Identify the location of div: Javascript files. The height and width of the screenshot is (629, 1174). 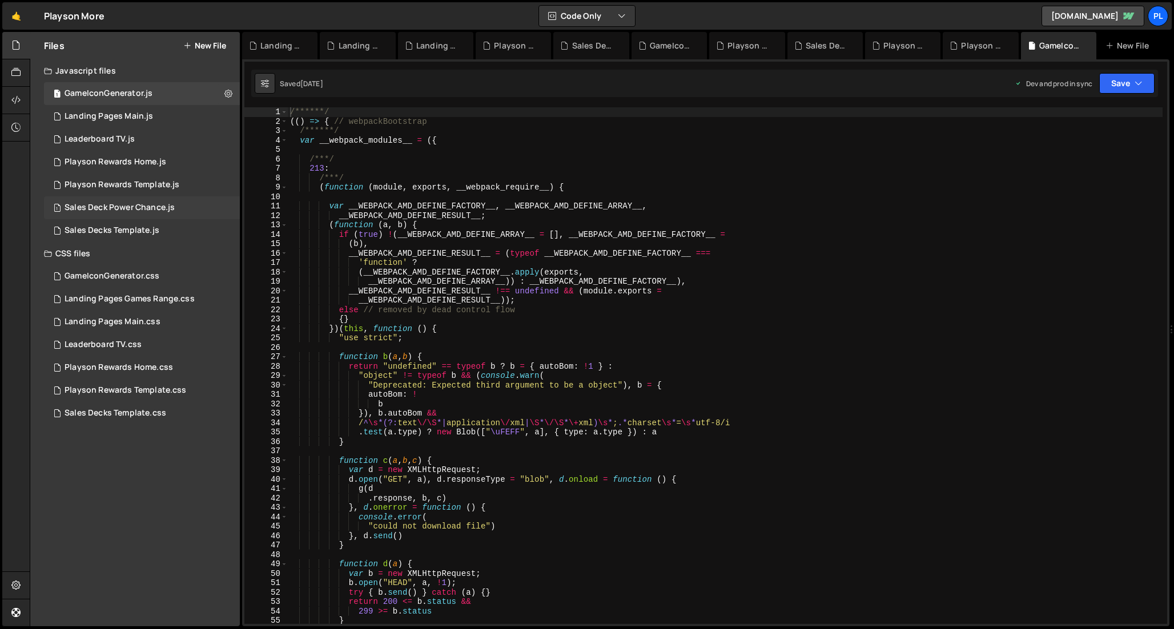
(135, 71).